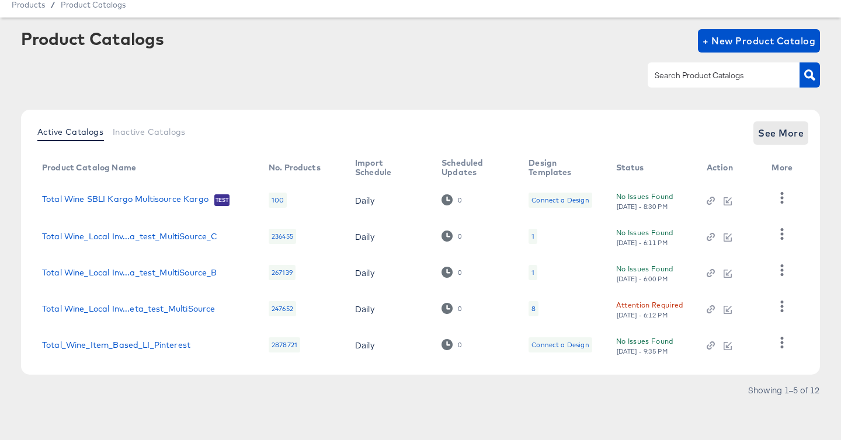  Describe the element at coordinates (560, 168) in the screenshot. I see `div: Design Templates` at that location.